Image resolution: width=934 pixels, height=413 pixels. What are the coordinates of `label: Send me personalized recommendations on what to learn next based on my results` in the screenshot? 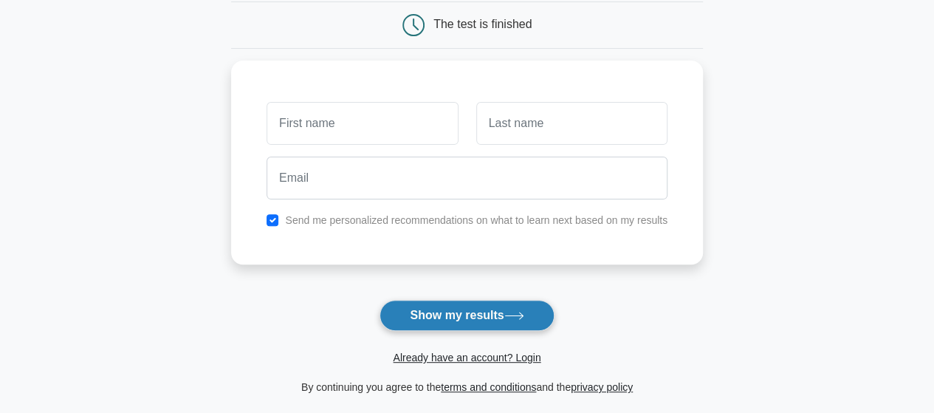 It's located at (476, 220).